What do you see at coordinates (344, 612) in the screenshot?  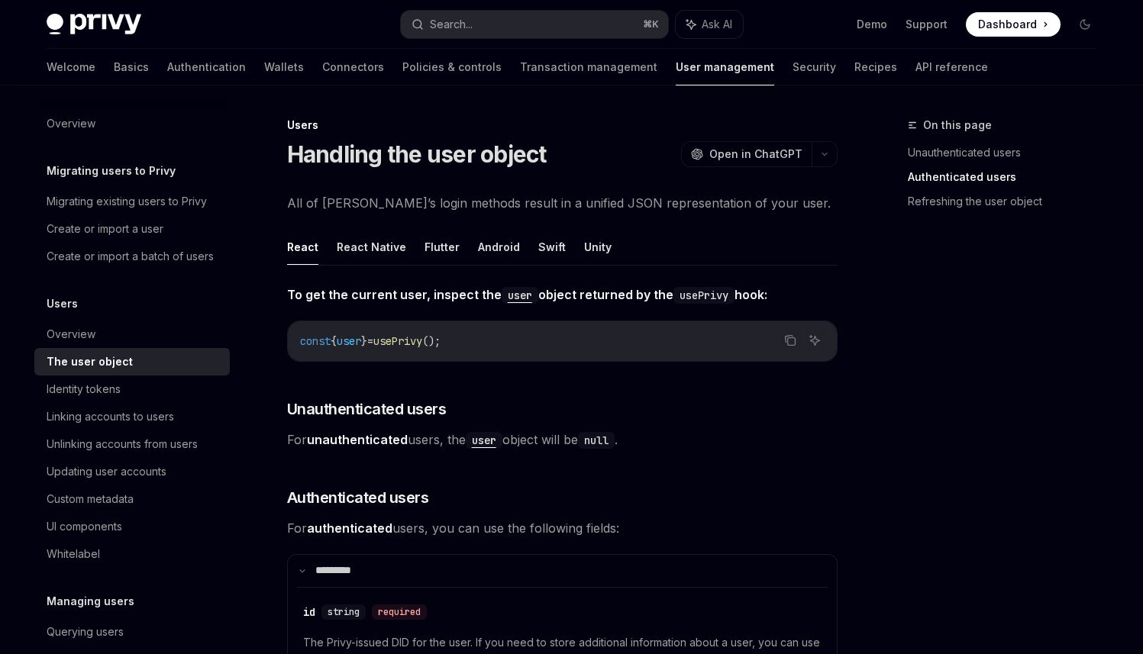 I see `span: string` at bounding box center [344, 612].